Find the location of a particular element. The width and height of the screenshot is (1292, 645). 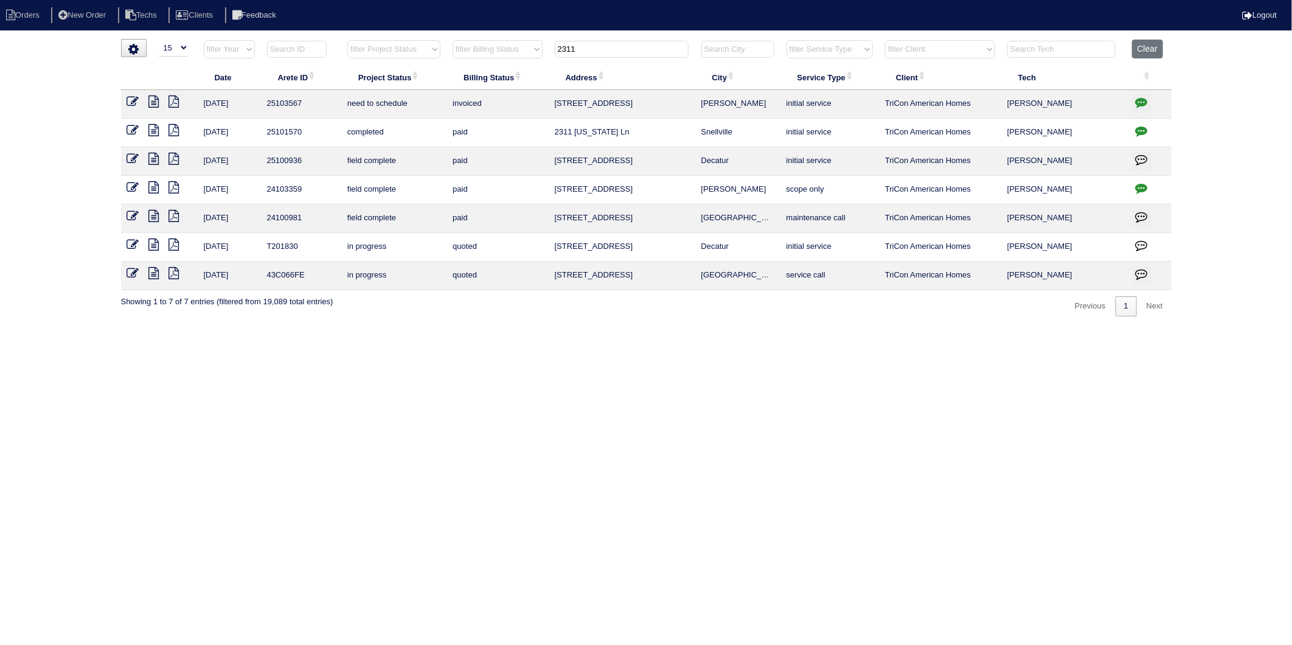

a: New Order is located at coordinates (83, 15).